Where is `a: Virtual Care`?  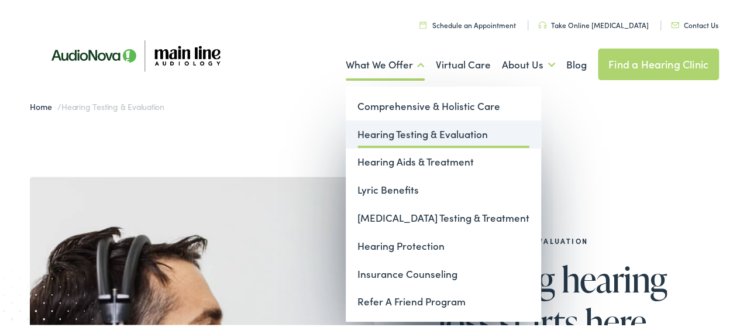 a: Virtual Care is located at coordinates (463, 63).